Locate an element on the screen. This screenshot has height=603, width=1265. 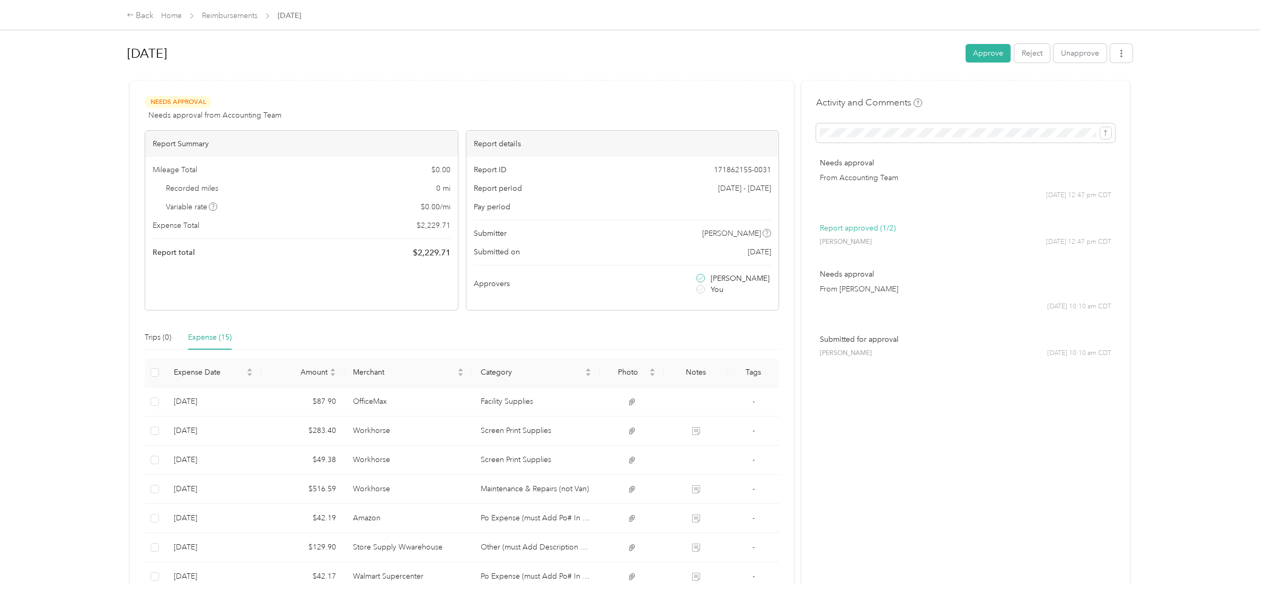
div: Tags is located at coordinates (754, 372).